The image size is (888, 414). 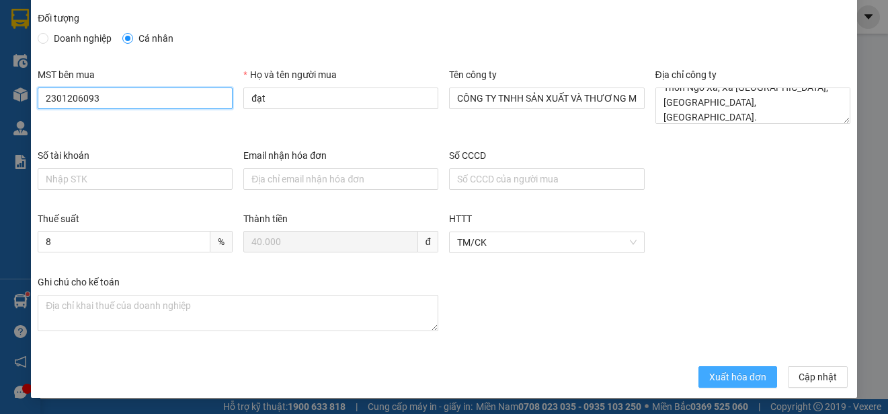 What do you see at coordinates (59, 219) in the screenshot?
I see `label: Thuế suất` at bounding box center [59, 219].